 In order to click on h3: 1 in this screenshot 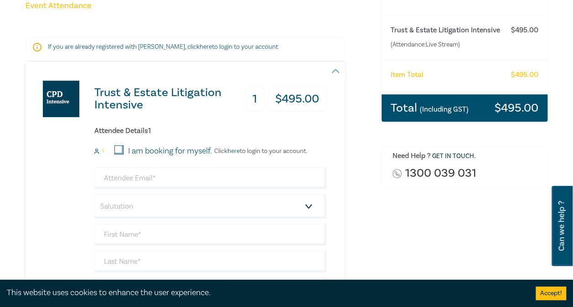, I will do `click(255, 99)`.